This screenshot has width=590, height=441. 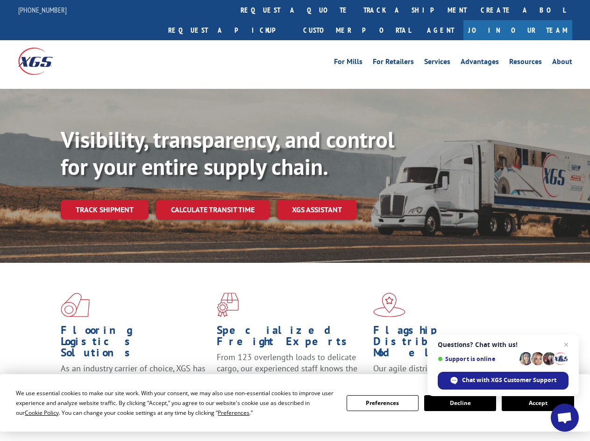 What do you see at coordinates (228, 305) in the screenshot?
I see `img: xgs-icon-focused-on-flooring-red` at bounding box center [228, 305].